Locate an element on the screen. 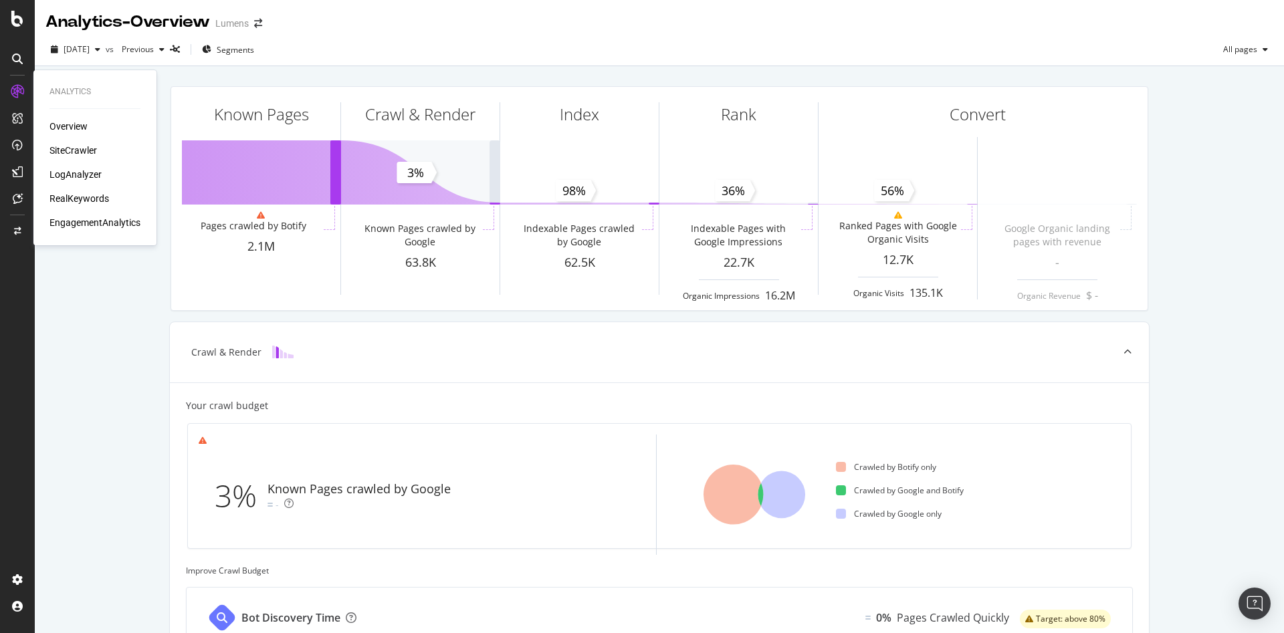 This screenshot has height=633, width=1284. div: Analytics - Overview is located at coordinates (128, 22).